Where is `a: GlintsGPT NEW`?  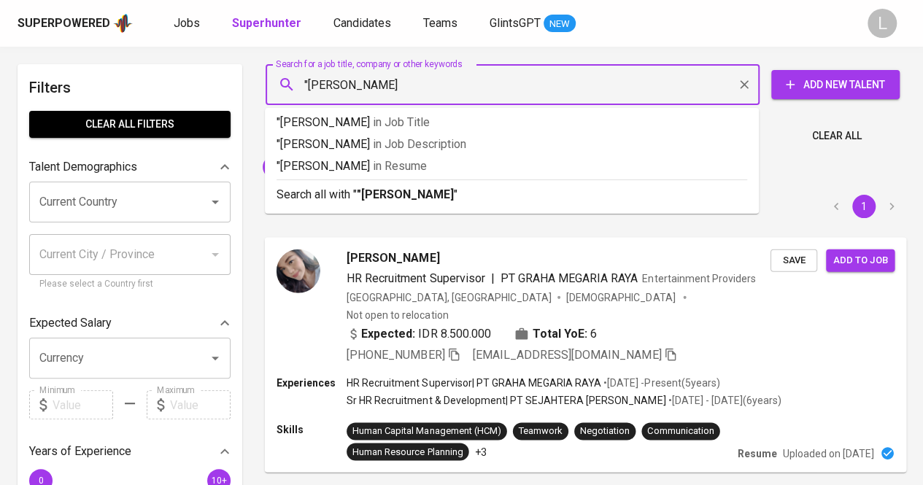 a: GlintsGPT NEW is located at coordinates (533, 23).